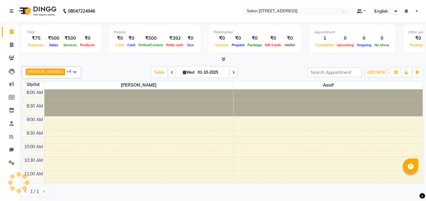 The width and height of the screenshot is (426, 201). I want to click on button: ADD NEW, so click(376, 73).